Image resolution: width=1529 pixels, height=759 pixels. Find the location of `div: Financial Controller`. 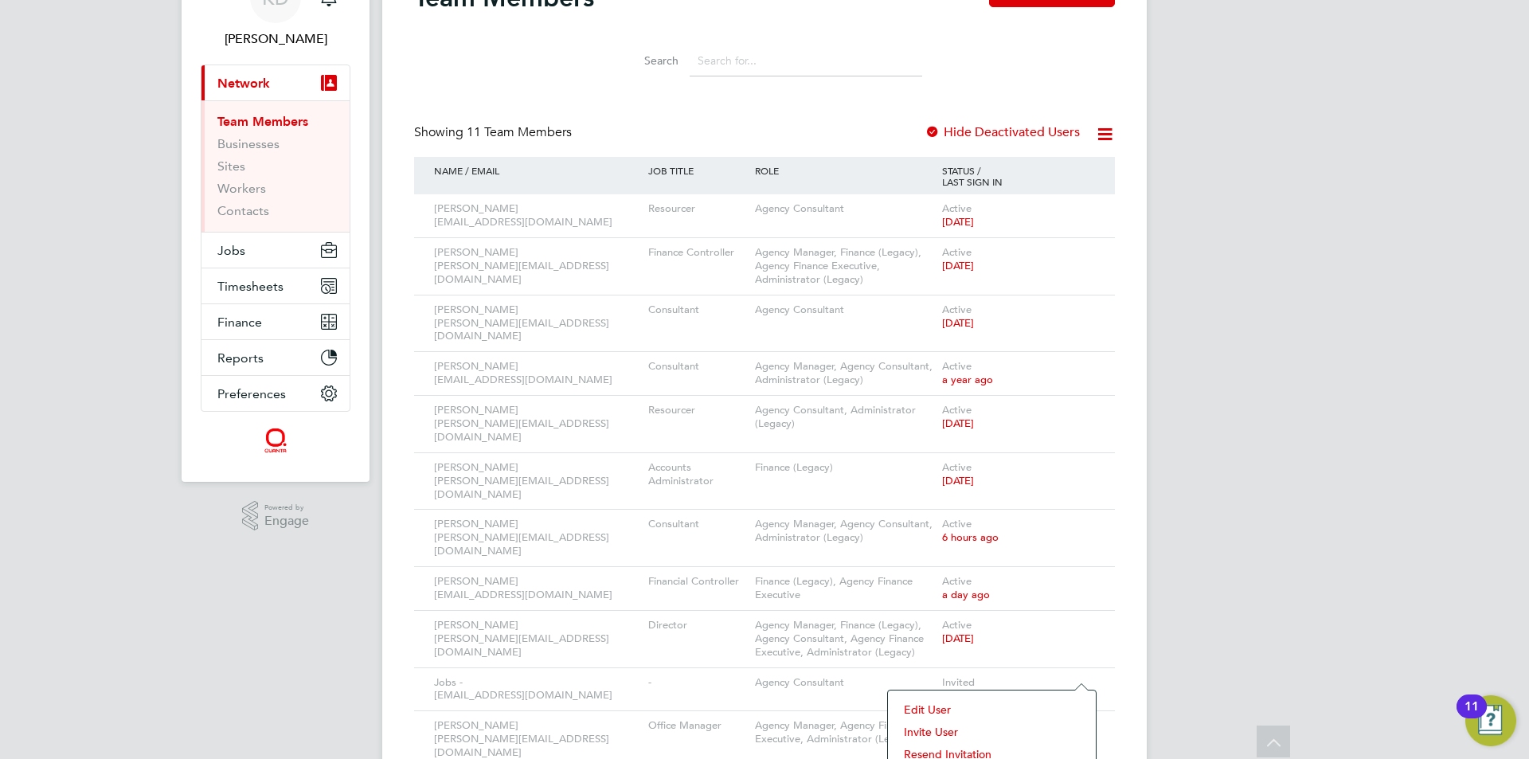

div: Financial Controller is located at coordinates (697, 581).